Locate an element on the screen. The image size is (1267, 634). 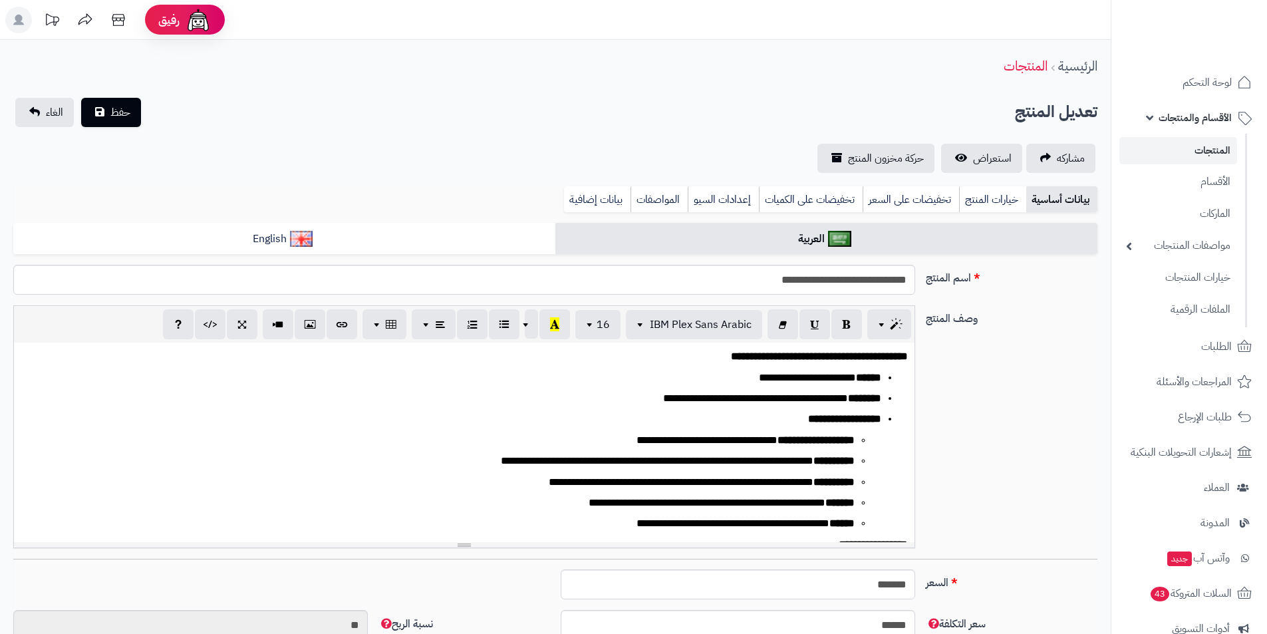
span: الغاء is located at coordinates (55, 112).